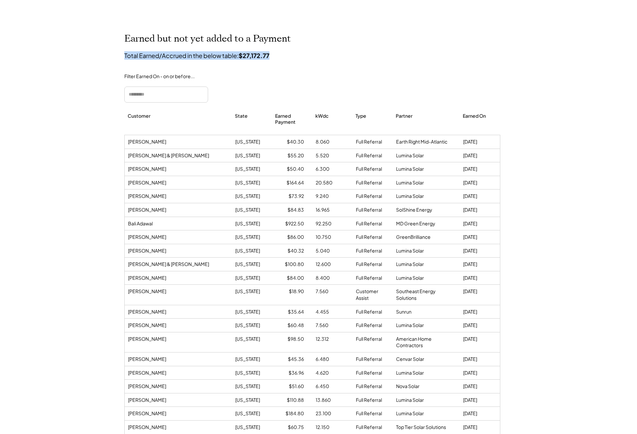 The height and width of the screenshot is (434, 637). I want to click on div: 6.300, so click(333, 169).